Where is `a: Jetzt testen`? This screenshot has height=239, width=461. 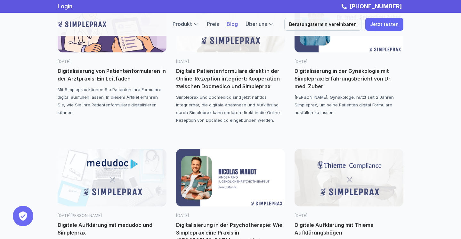 a: Jetzt testen is located at coordinates (384, 24).